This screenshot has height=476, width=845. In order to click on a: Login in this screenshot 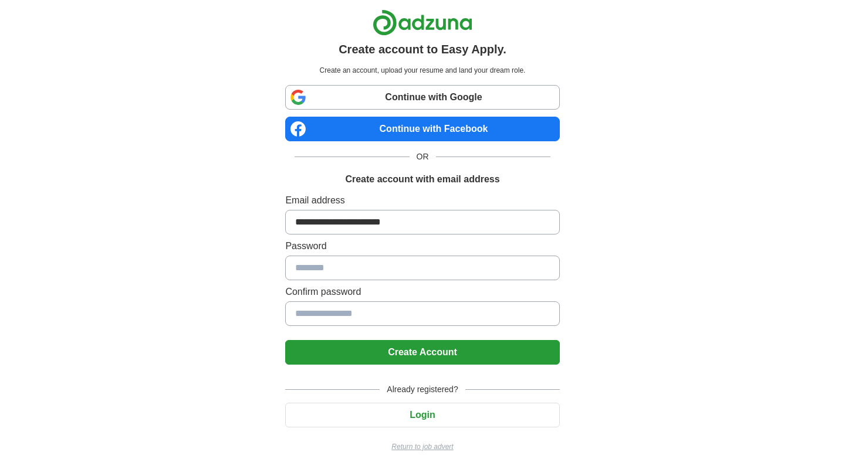, I will do `click(422, 415)`.